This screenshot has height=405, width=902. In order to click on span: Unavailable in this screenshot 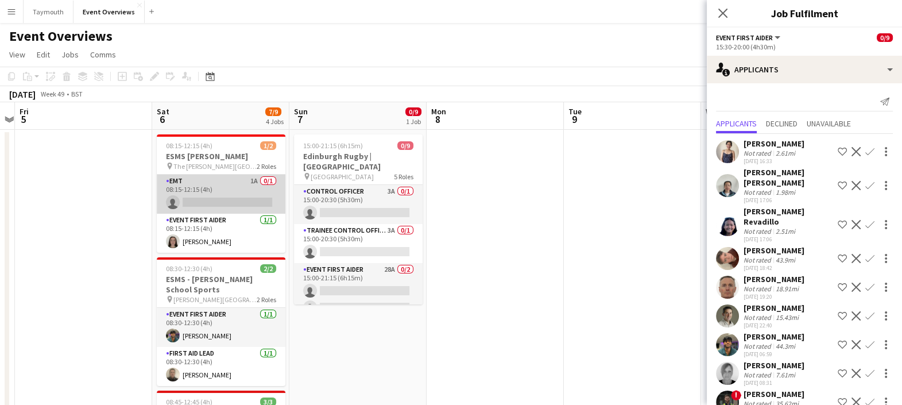, I will do `click(829, 123)`.